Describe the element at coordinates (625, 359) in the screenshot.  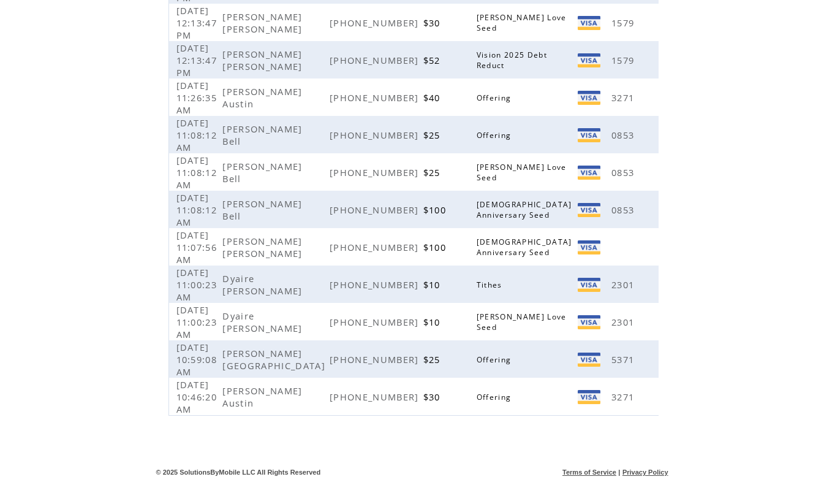
I see `span: 5371` at that location.